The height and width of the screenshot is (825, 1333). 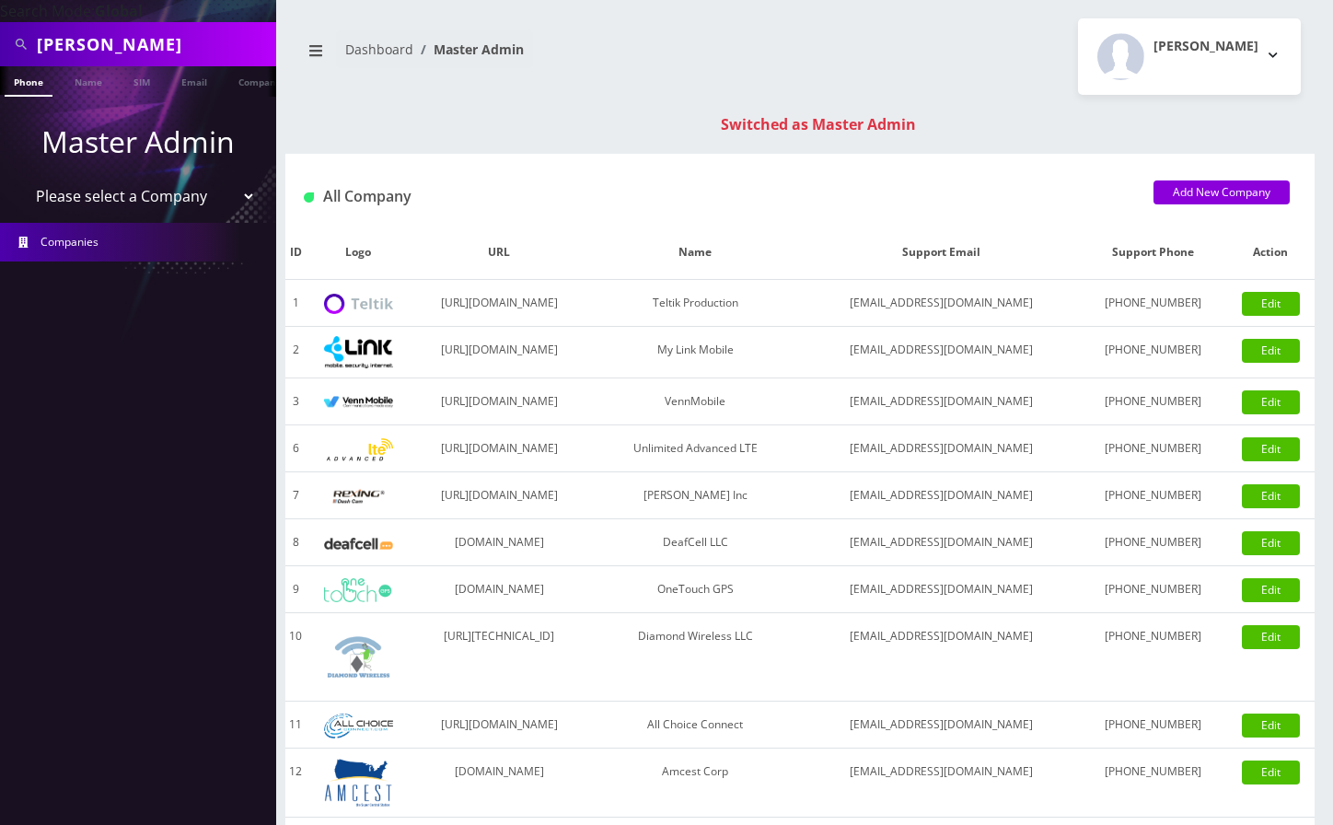 I want to click on nav: breadcrumb, so click(x=542, y=56).